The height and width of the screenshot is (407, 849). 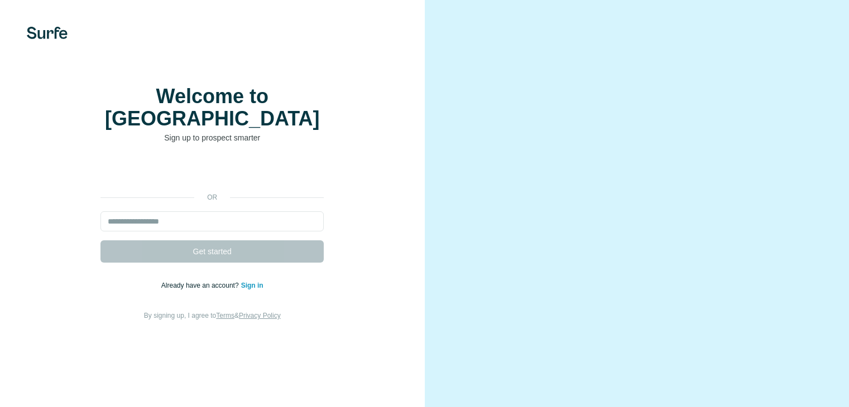 I want to click on p: Sign up to prospect smarter, so click(x=212, y=138).